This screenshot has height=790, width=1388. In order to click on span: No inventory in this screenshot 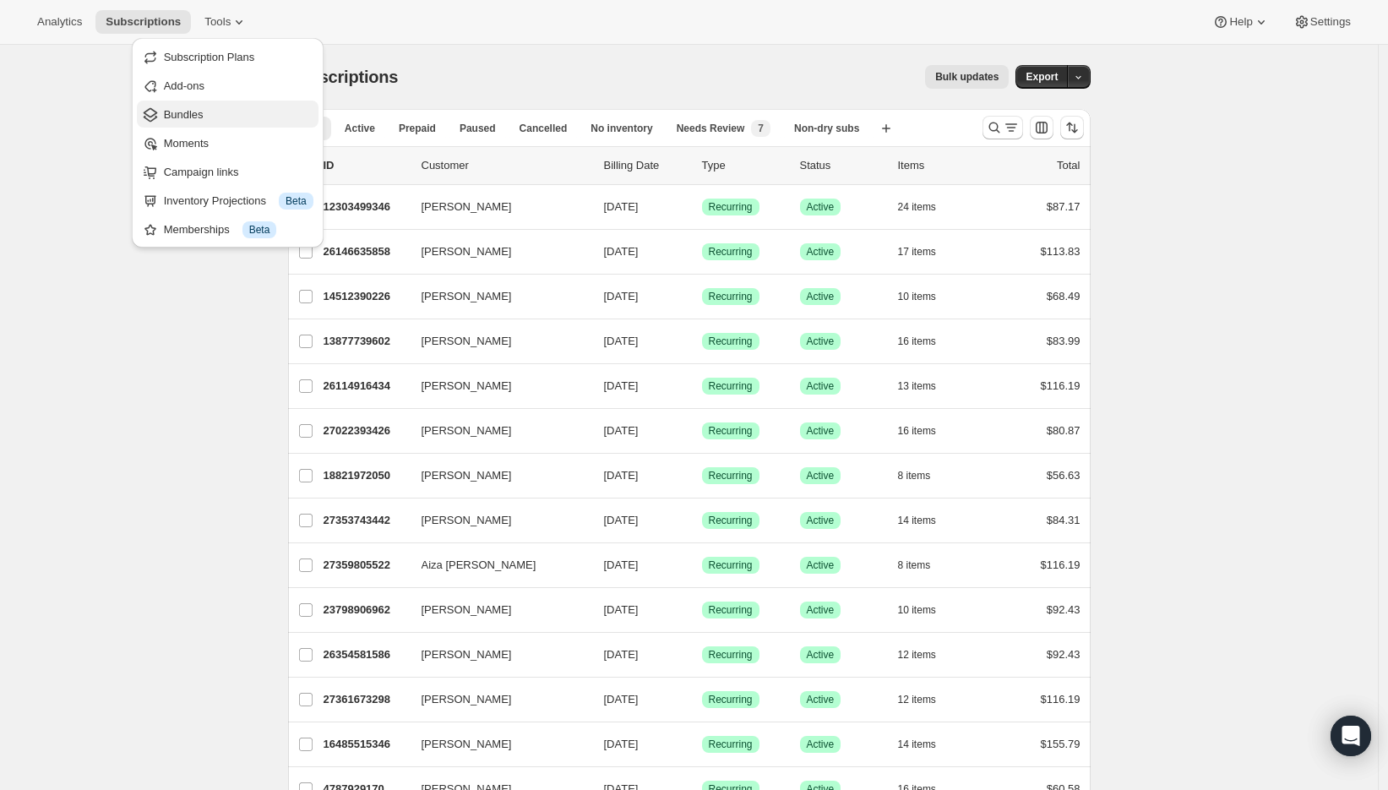, I will do `click(621, 128)`.